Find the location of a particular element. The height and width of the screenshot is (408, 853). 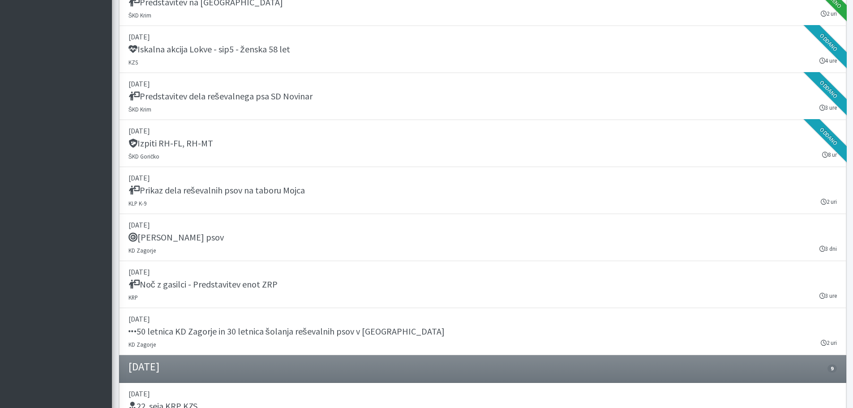

h5: Predstavitev dela reševalnega psa SD Novinar is located at coordinates (220, 96).